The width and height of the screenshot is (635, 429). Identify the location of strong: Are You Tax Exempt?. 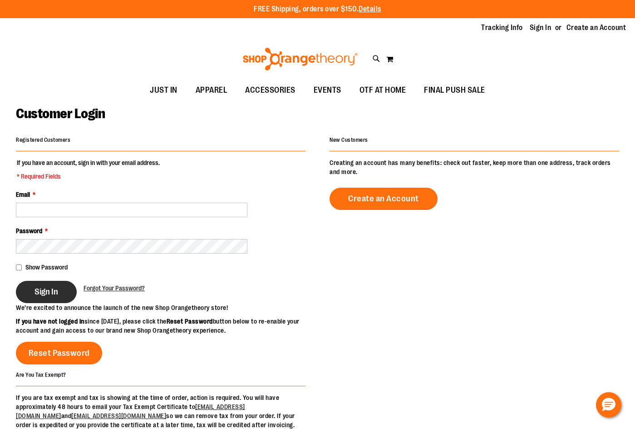
(41, 374).